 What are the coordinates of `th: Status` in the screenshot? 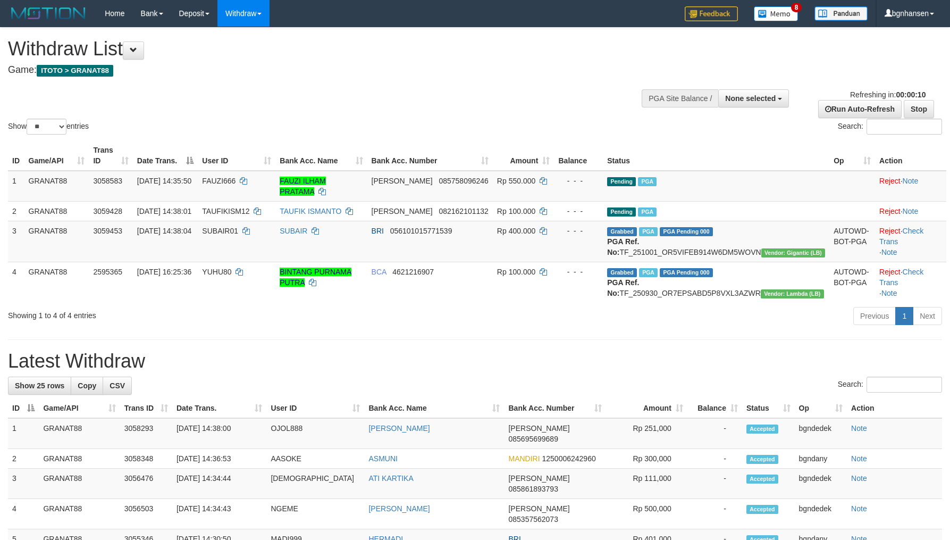 It's located at (716, 155).